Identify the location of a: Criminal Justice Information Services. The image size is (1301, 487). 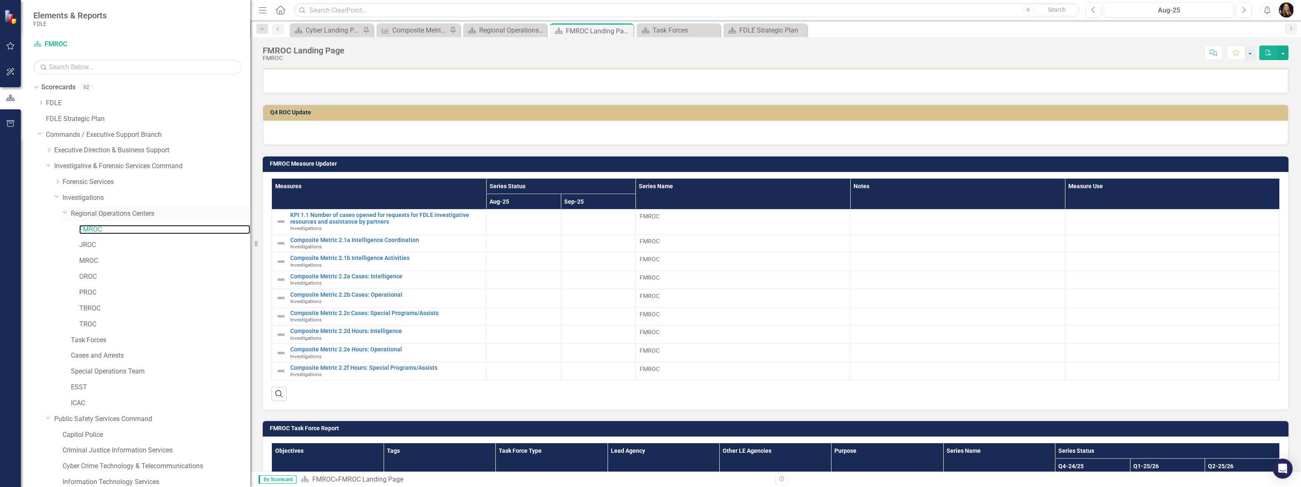
(156, 450).